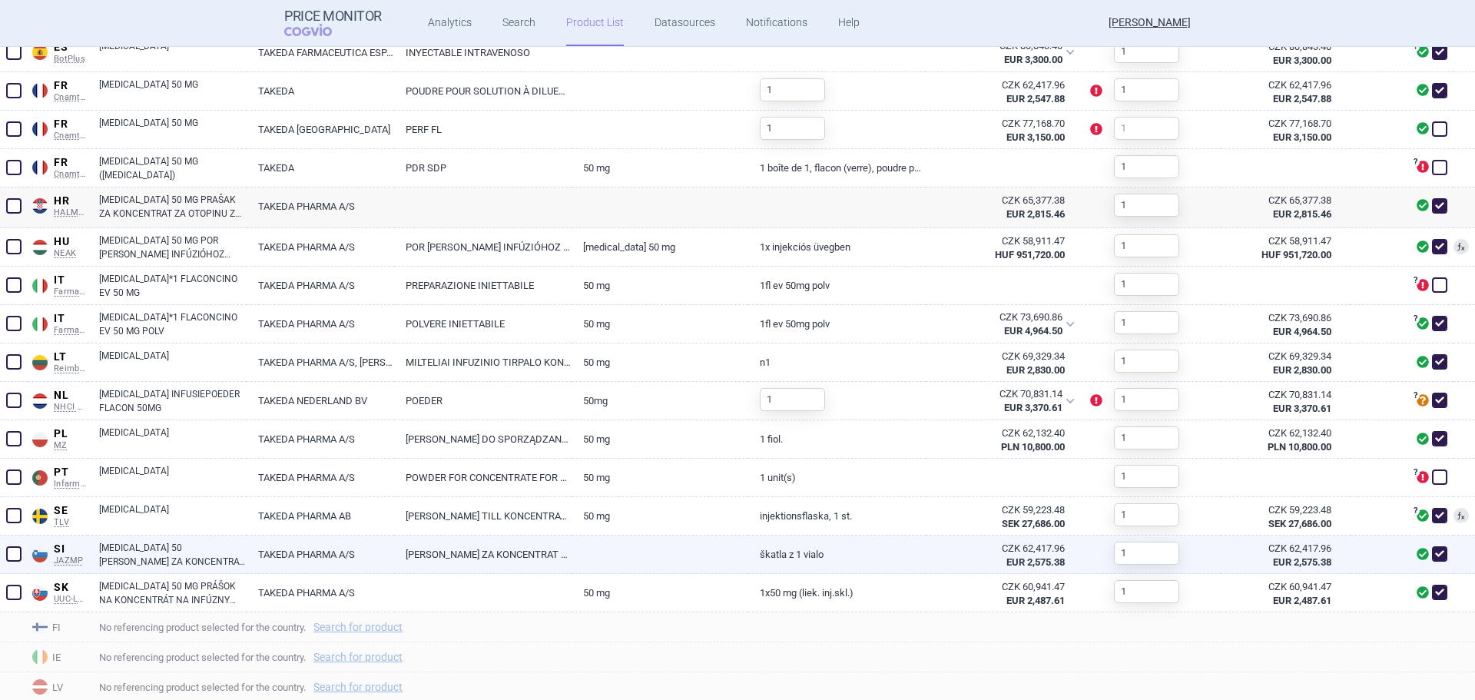  Describe the element at coordinates (71, 292) in the screenshot. I see `span: Farmadati` at that location.